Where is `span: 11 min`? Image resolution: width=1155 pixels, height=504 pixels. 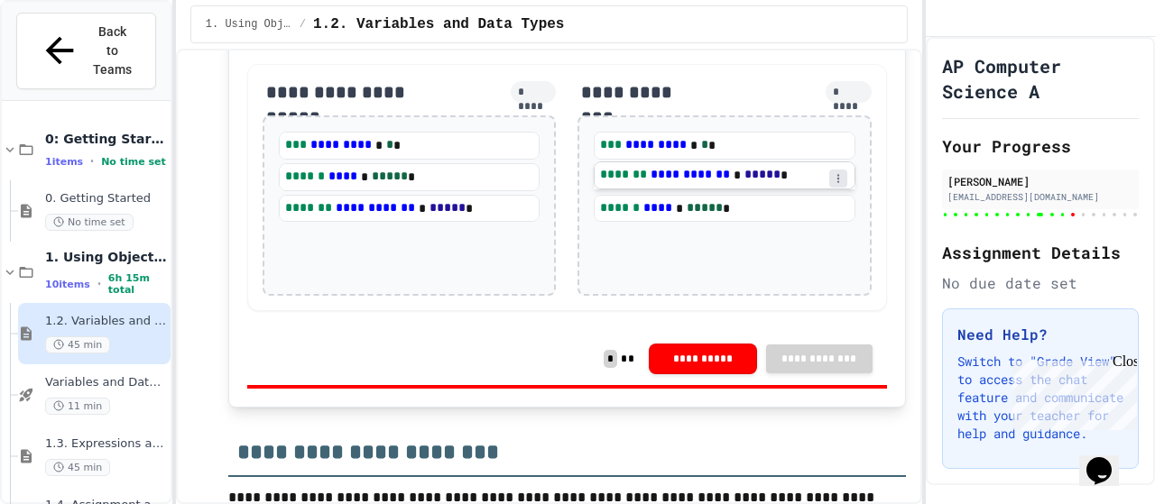
span: 11 min is located at coordinates (78, 406).